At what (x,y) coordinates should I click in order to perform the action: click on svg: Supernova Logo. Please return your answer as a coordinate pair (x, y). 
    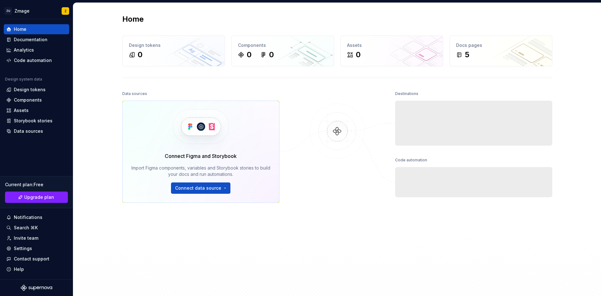
    Looking at the image, I should click on (36, 288).